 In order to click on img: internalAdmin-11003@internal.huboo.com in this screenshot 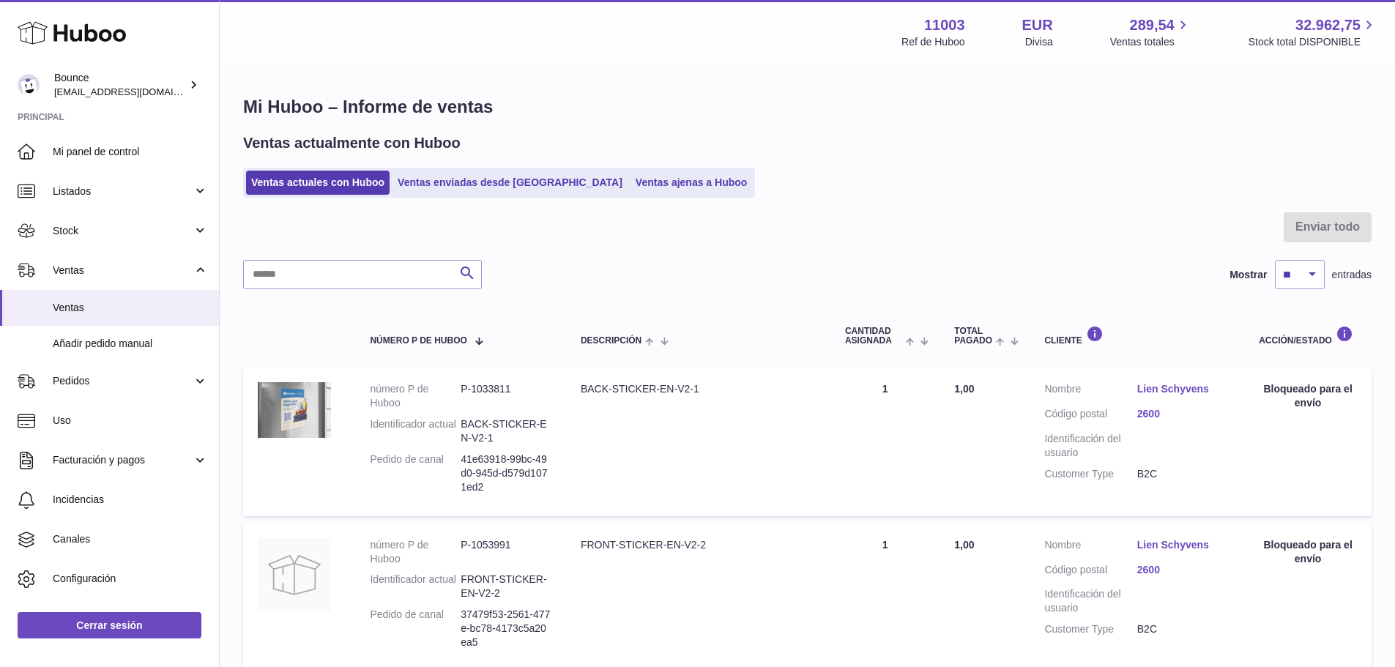, I will do `click(29, 85)`.